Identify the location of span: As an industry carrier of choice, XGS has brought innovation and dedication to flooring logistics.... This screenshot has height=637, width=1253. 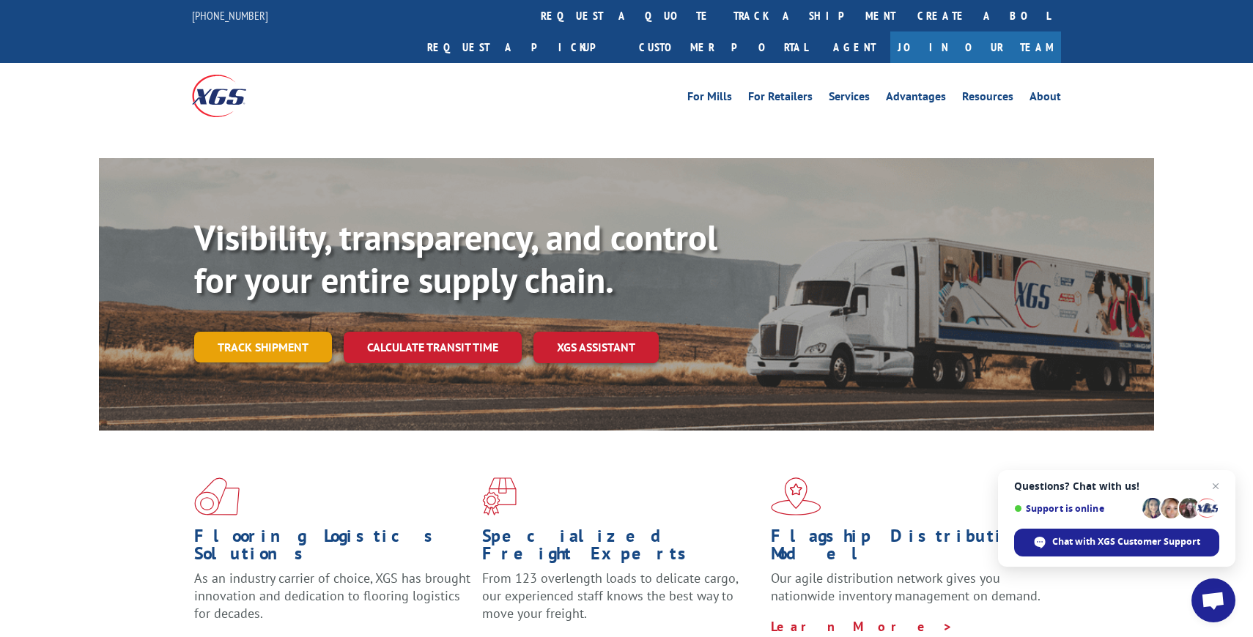
(332, 596).